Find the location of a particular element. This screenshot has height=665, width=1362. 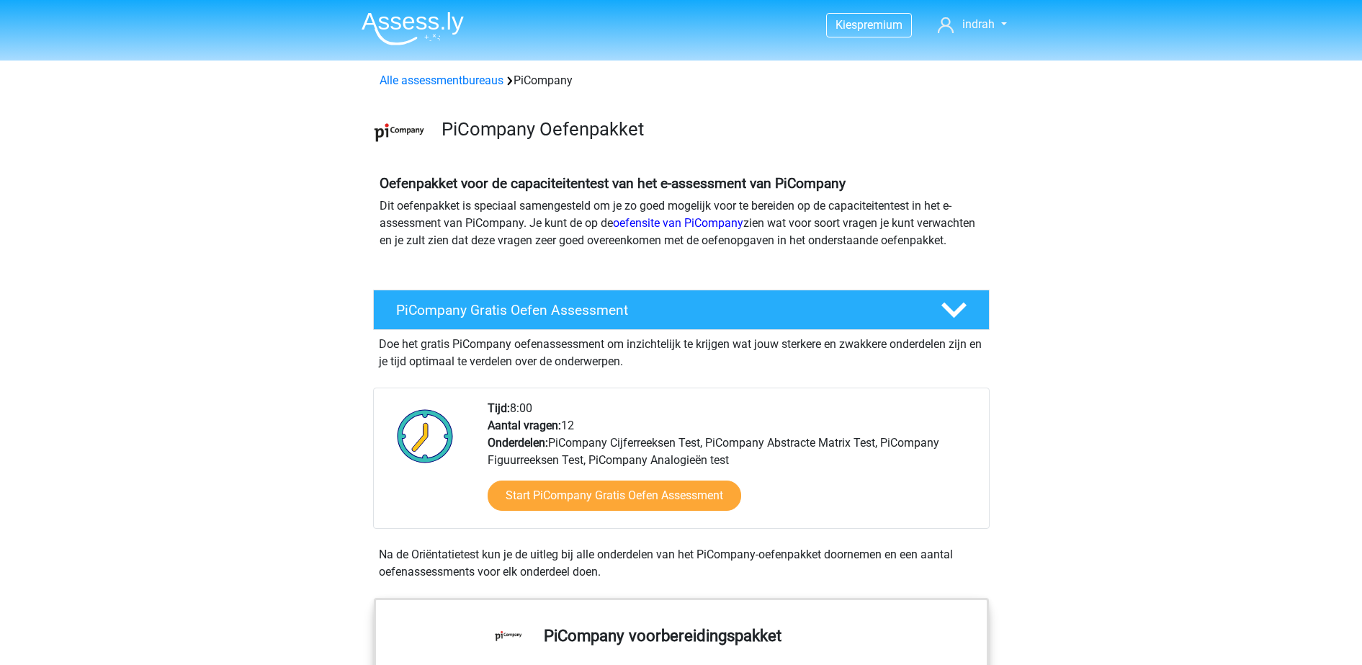

h4: PiCompany Gratis Oefen Assessment is located at coordinates (657, 310).